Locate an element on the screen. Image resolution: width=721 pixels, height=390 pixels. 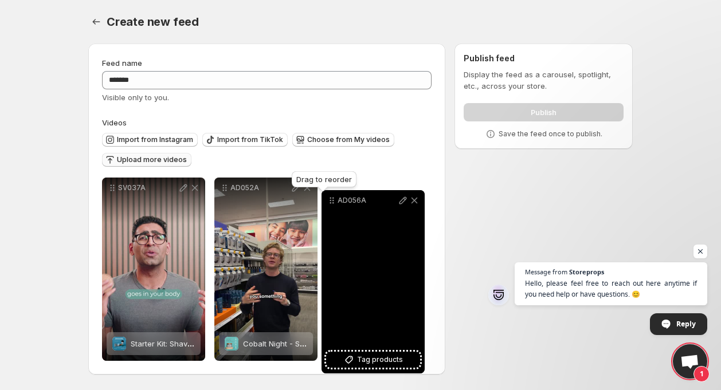
button: Choose from My videos is located at coordinates (343, 140).